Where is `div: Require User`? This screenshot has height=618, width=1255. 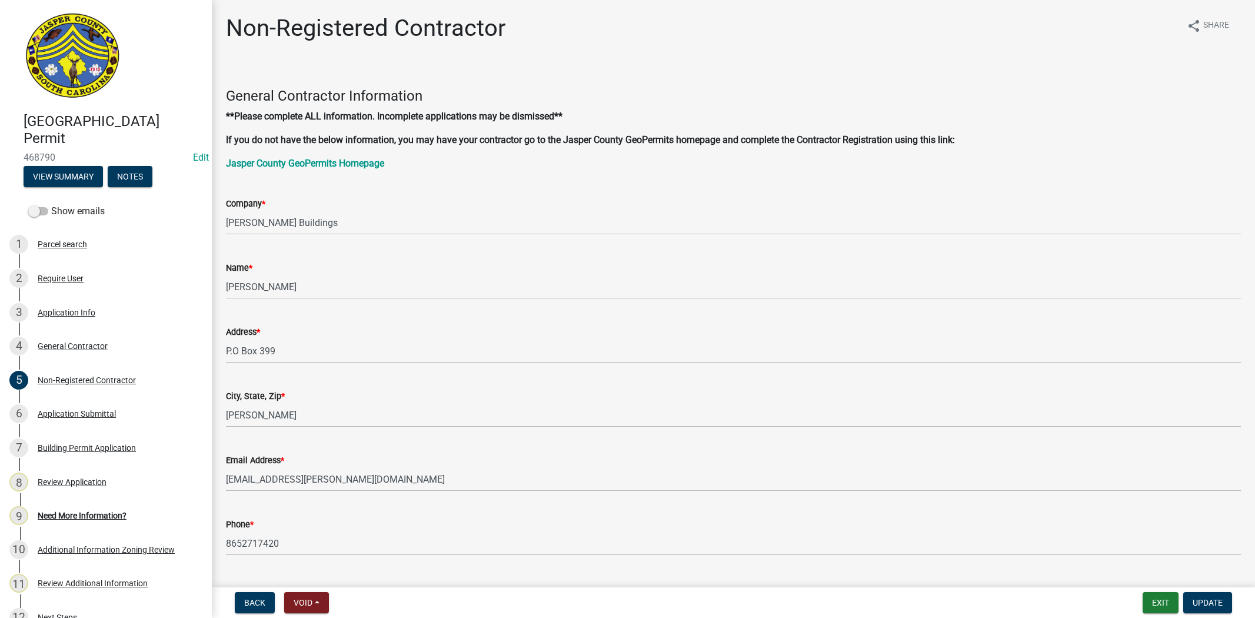
div: Require User is located at coordinates (61, 278).